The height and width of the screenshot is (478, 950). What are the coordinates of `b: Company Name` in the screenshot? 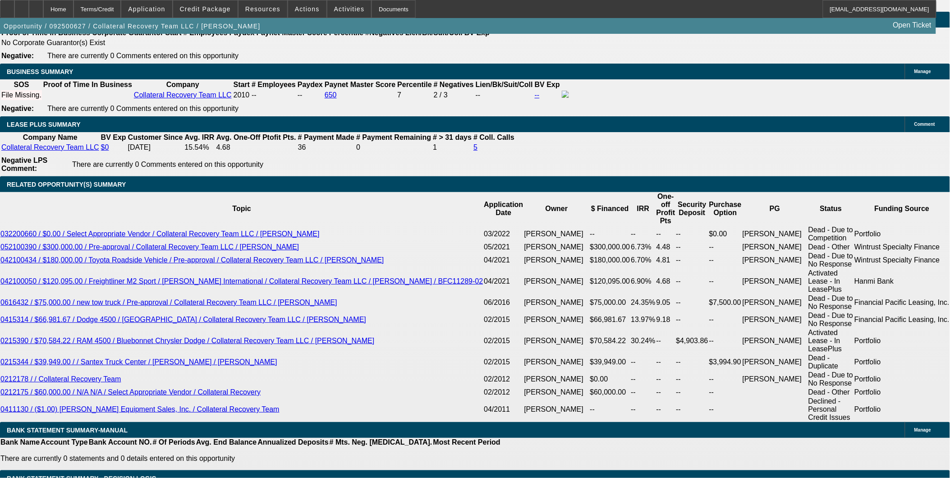 It's located at (50, 137).